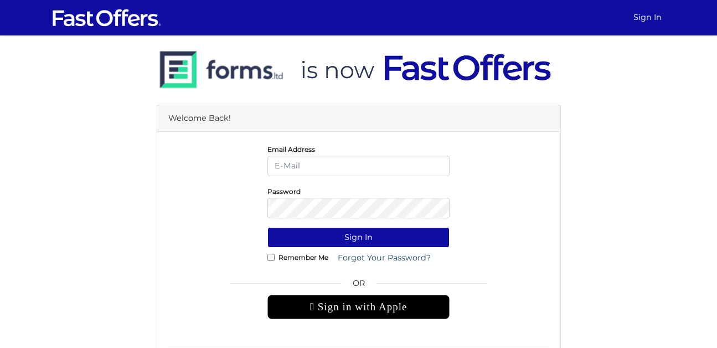  Describe the element at coordinates (358, 307) in the screenshot. I see `div: Sign in with Apple` at that location.